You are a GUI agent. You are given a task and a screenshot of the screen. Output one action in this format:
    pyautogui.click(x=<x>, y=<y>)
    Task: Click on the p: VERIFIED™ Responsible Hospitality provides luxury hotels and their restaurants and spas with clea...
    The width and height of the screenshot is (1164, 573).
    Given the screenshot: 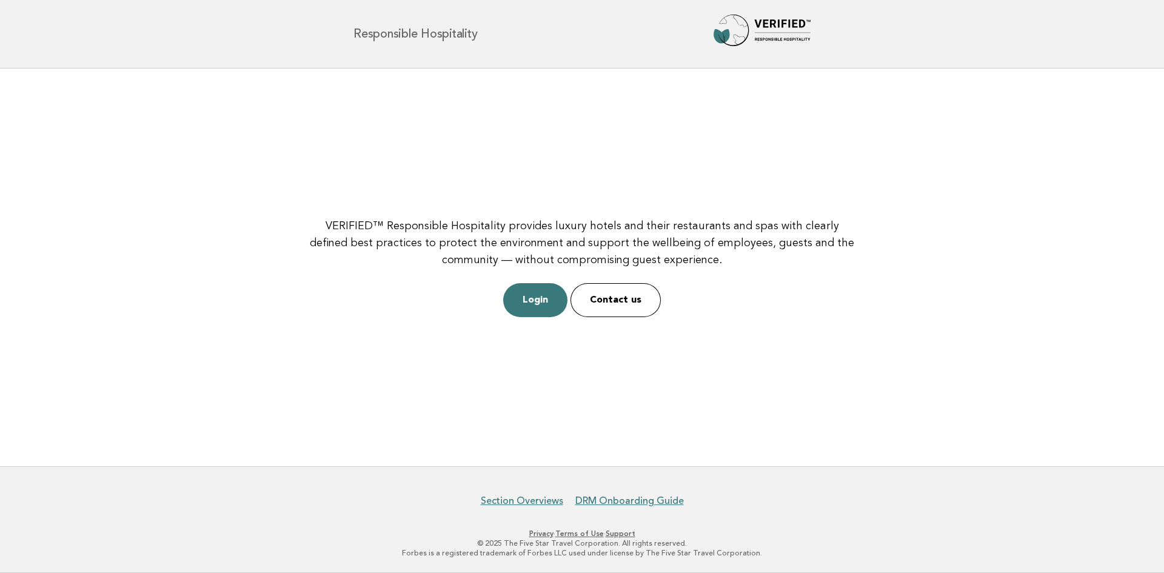 What is the action you would take?
    pyautogui.click(x=582, y=243)
    